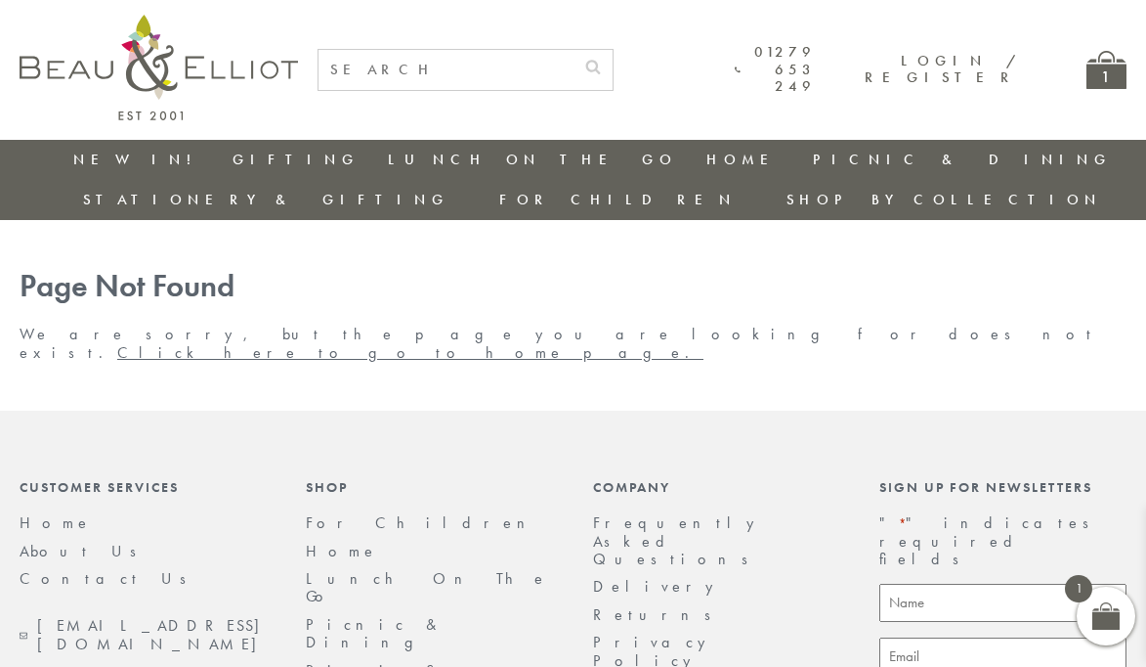 The height and width of the screenshot is (667, 1146). I want to click on a: Click here to go to home page., so click(411, 352).